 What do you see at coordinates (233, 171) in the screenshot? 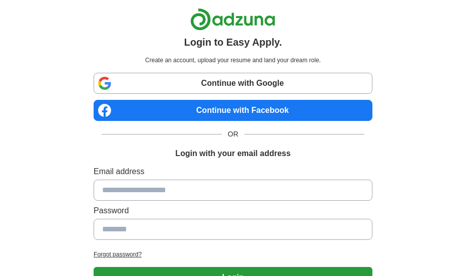
I see `label: Email address` at bounding box center [233, 171].